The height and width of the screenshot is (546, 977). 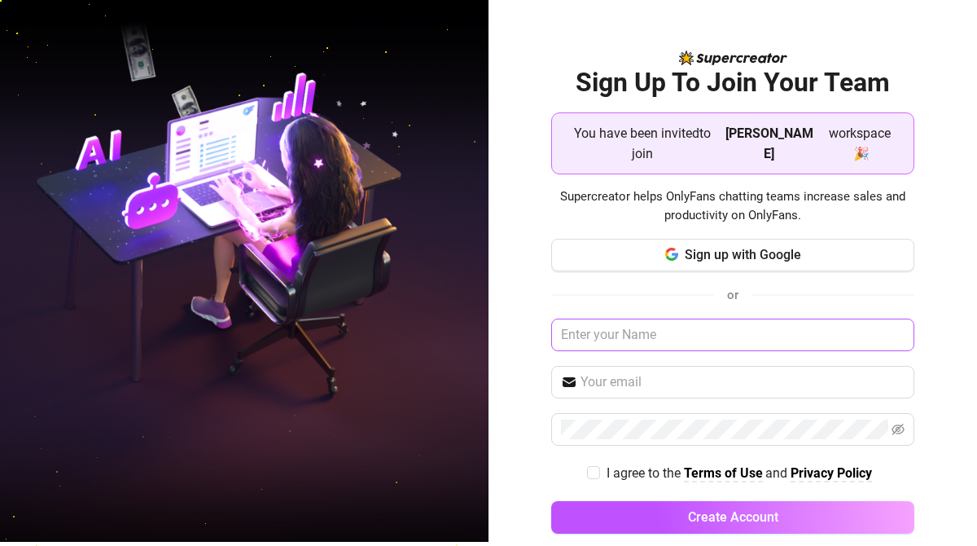 What do you see at coordinates (831, 472) in the screenshot?
I see `strong: Privacy Policy` at bounding box center [831, 472].